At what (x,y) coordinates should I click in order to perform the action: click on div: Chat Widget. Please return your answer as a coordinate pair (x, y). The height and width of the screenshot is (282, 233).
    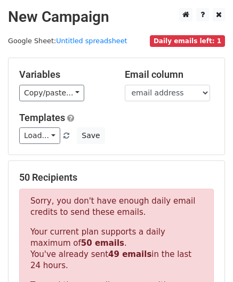
    Looking at the image, I should click on (206, 257).